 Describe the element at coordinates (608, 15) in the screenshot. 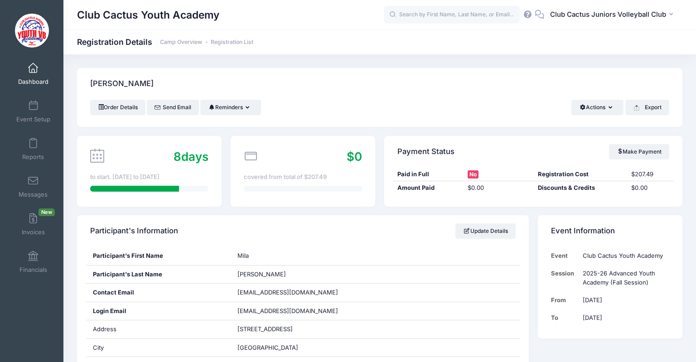

I see `span: Club Cactus Juniors Volleyball Club` at that location.